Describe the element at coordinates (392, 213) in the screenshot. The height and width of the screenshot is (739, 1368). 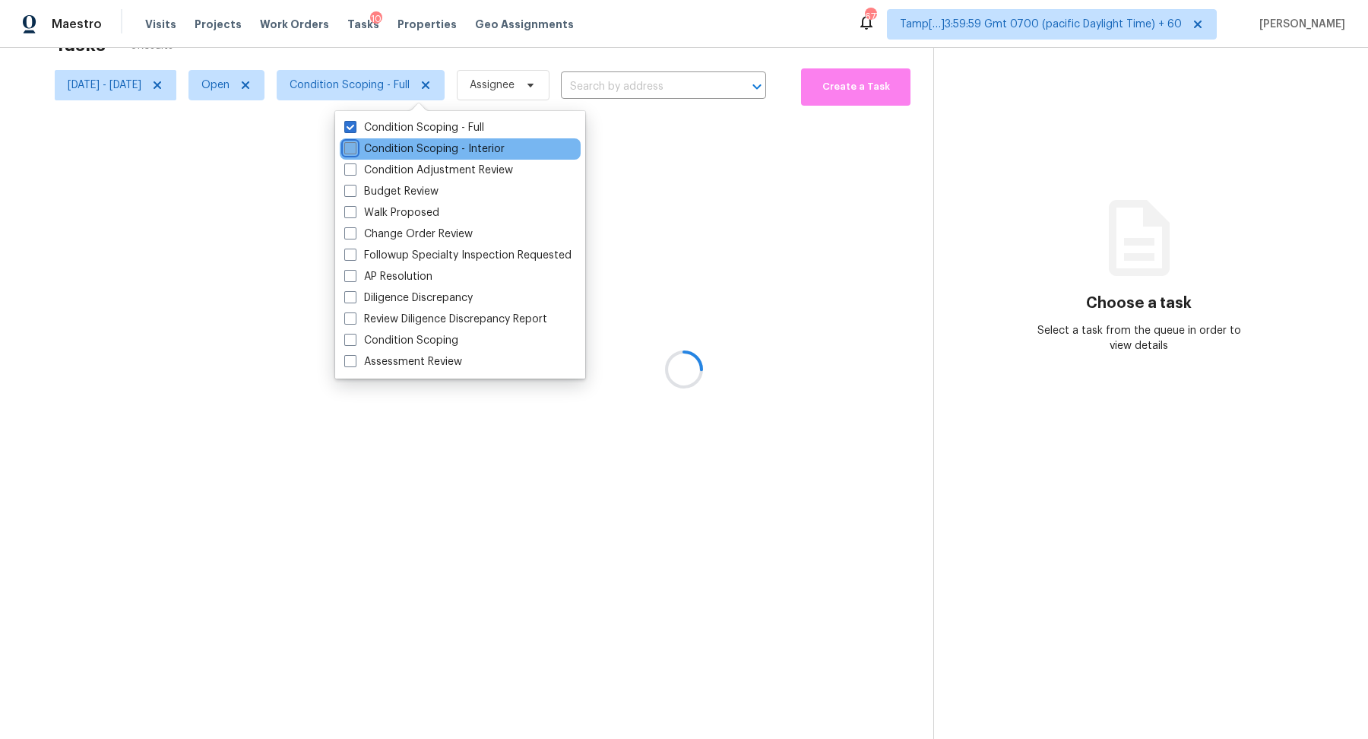
I see `label: Walk Proposed` at that location.